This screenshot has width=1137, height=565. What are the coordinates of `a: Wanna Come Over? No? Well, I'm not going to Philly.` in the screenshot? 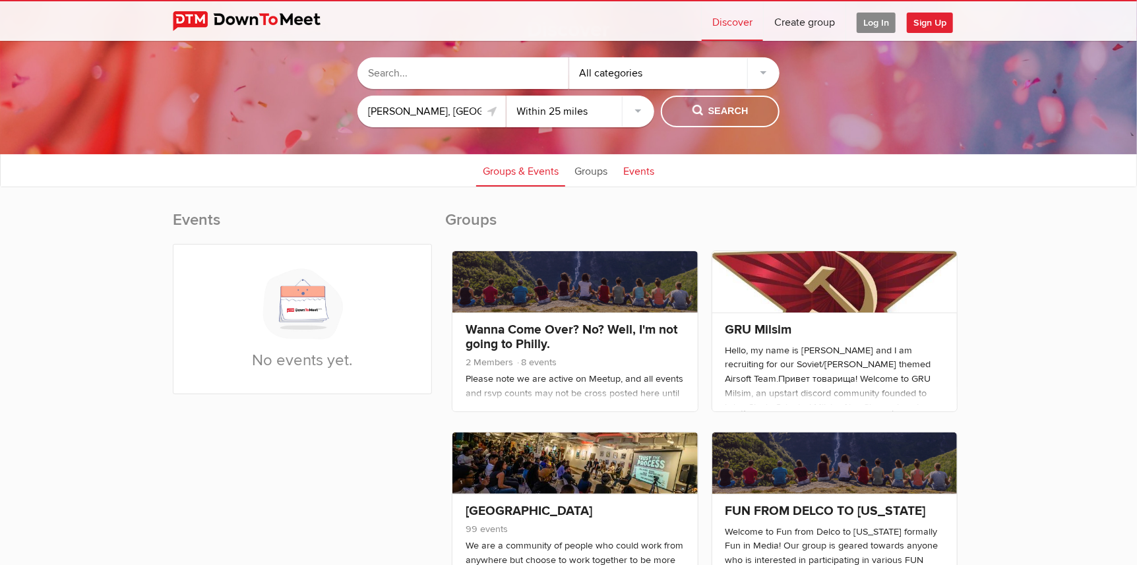 It's located at (571, 337).